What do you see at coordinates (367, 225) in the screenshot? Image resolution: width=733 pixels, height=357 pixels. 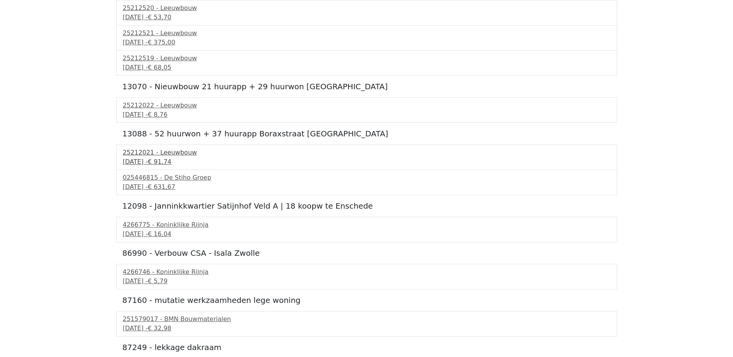 I see `div: 4266775 - Koninklijke Rijnja` at bounding box center [367, 225].